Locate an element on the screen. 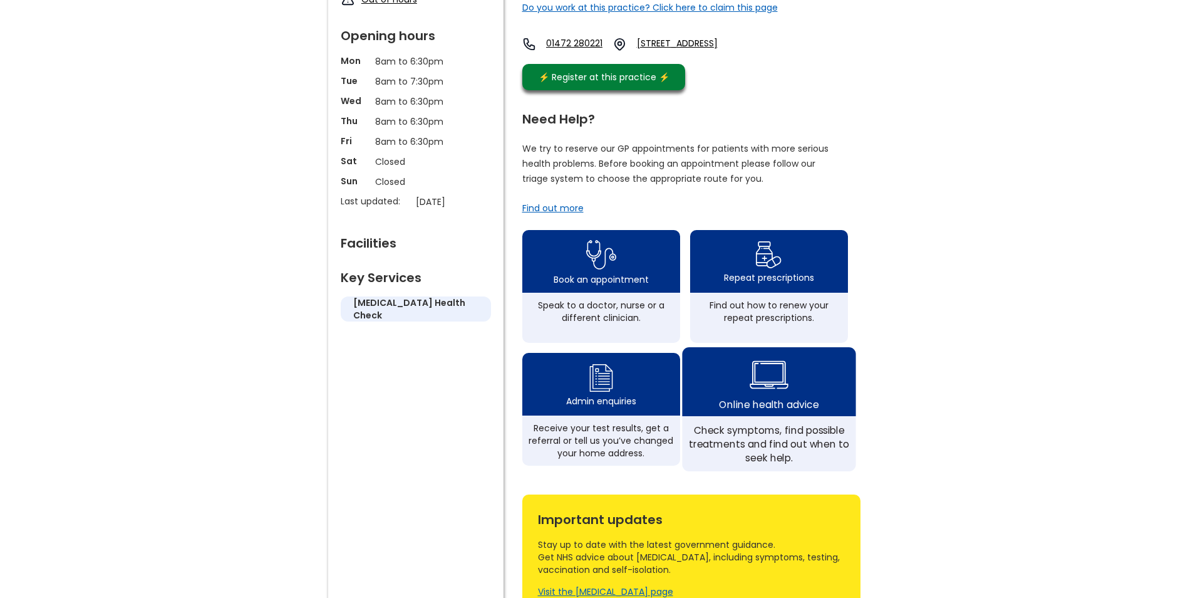  img: repeat prescription icon is located at coordinates (769, 254).